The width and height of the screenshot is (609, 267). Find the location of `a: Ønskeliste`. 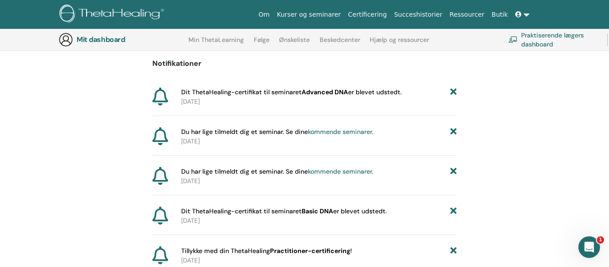

a: Ønskeliste is located at coordinates (295, 43).